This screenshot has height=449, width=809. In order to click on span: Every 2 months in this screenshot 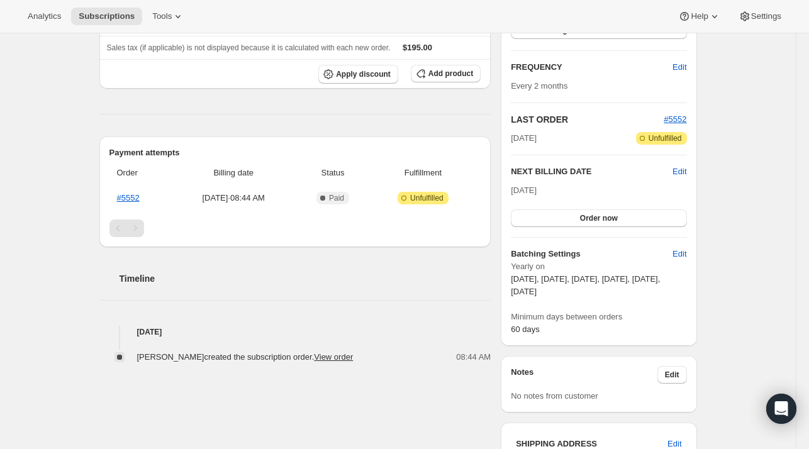, I will do `click(539, 86)`.